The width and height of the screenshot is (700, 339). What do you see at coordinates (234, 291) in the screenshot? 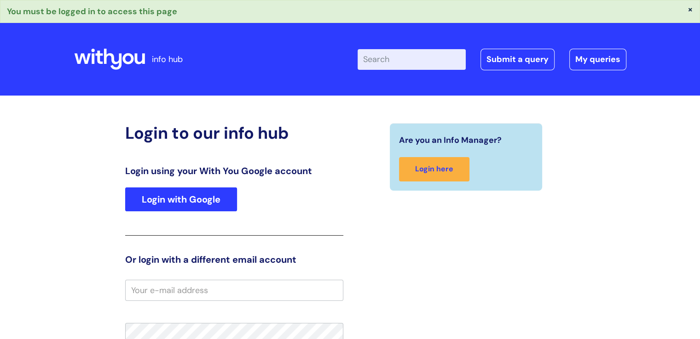
I see `input: Your e-mail address` at bounding box center [234, 291].